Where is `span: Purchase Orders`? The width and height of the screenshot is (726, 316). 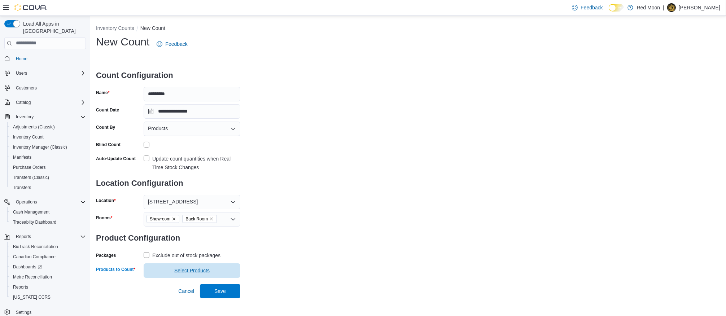 span: Purchase Orders is located at coordinates (29, 167).